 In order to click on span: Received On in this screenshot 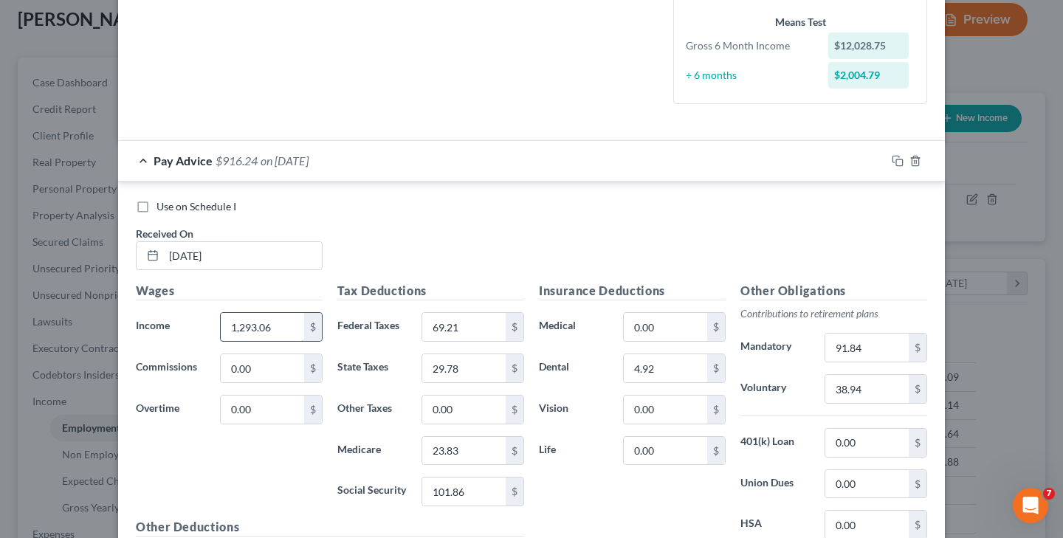, I will do `click(165, 233)`.